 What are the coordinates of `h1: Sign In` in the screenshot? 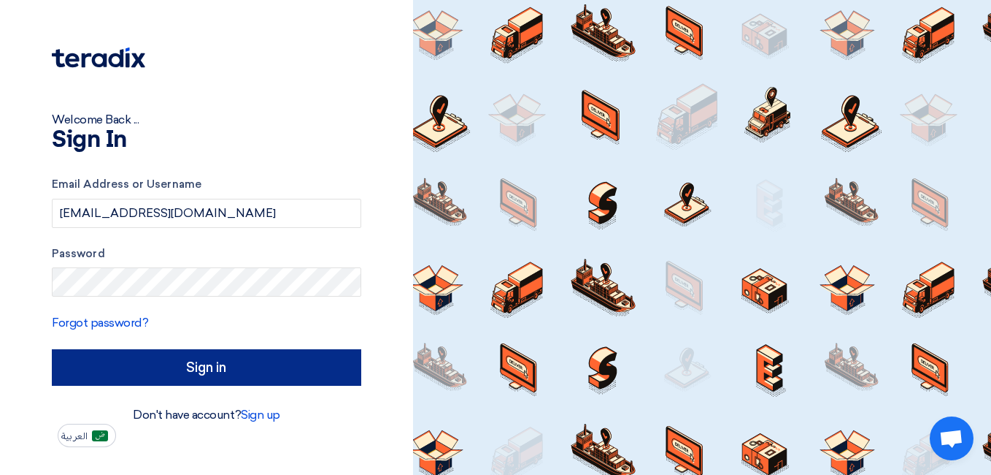 It's located at (207, 140).